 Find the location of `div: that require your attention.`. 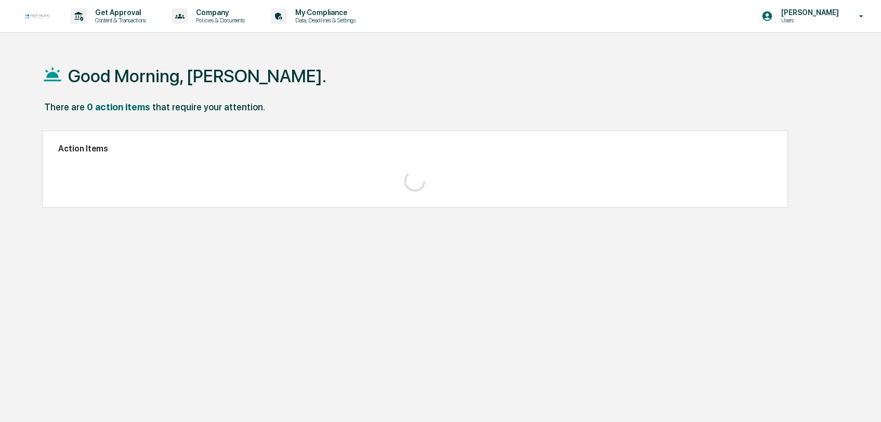

div: that require your attention. is located at coordinates (208, 107).